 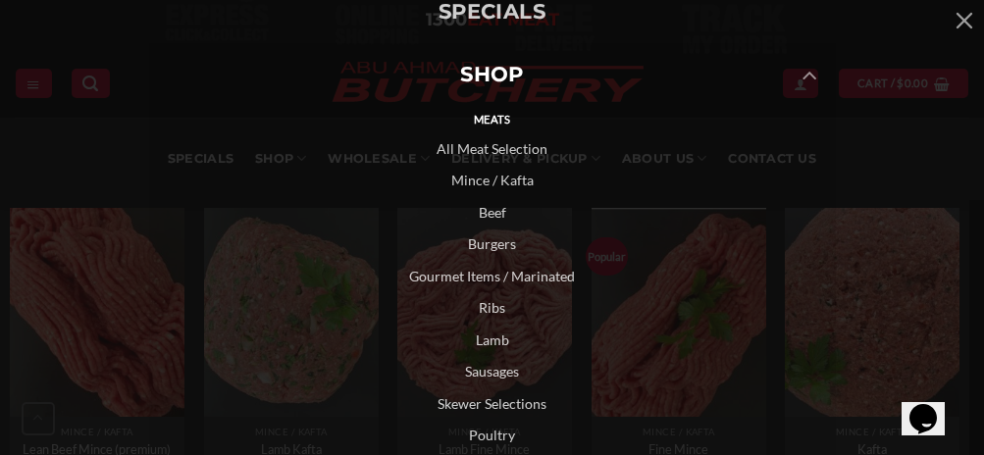 I want to click on a: Burgers, so click(x=493, y=244).